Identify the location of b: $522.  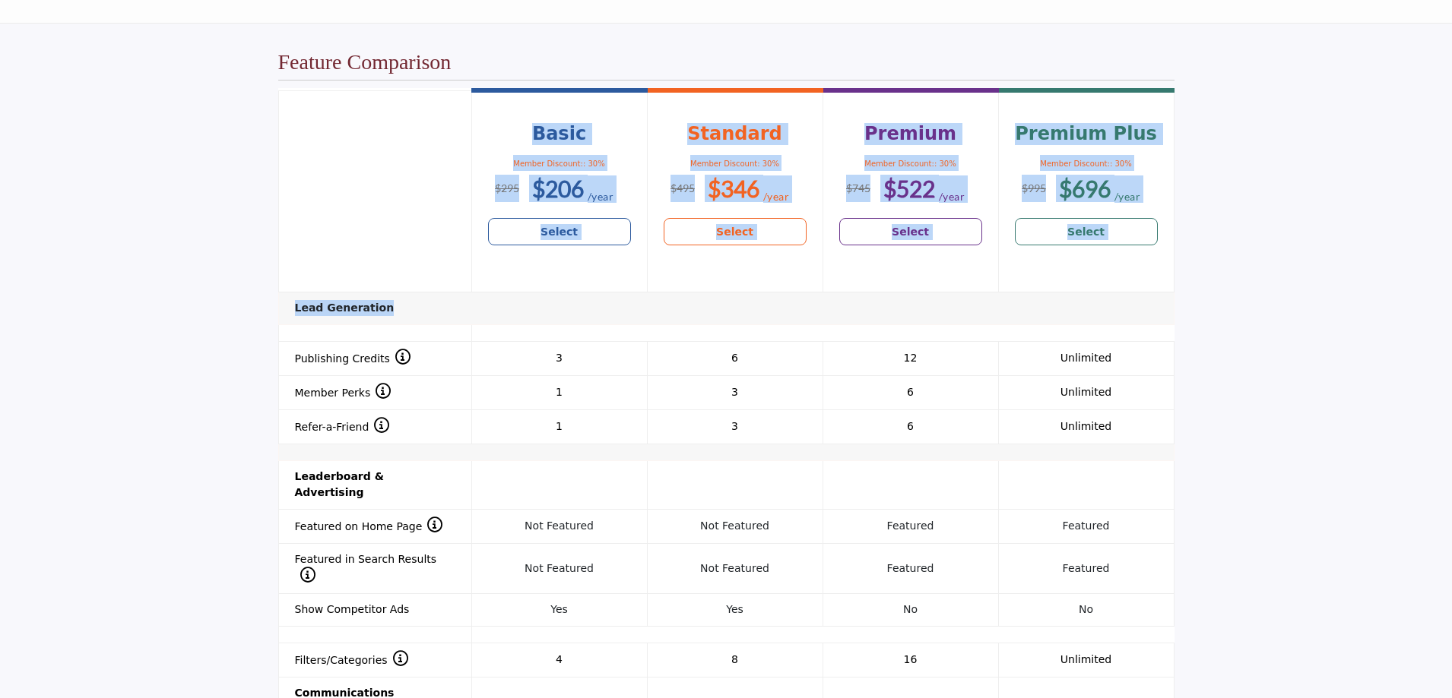
(909, 188).